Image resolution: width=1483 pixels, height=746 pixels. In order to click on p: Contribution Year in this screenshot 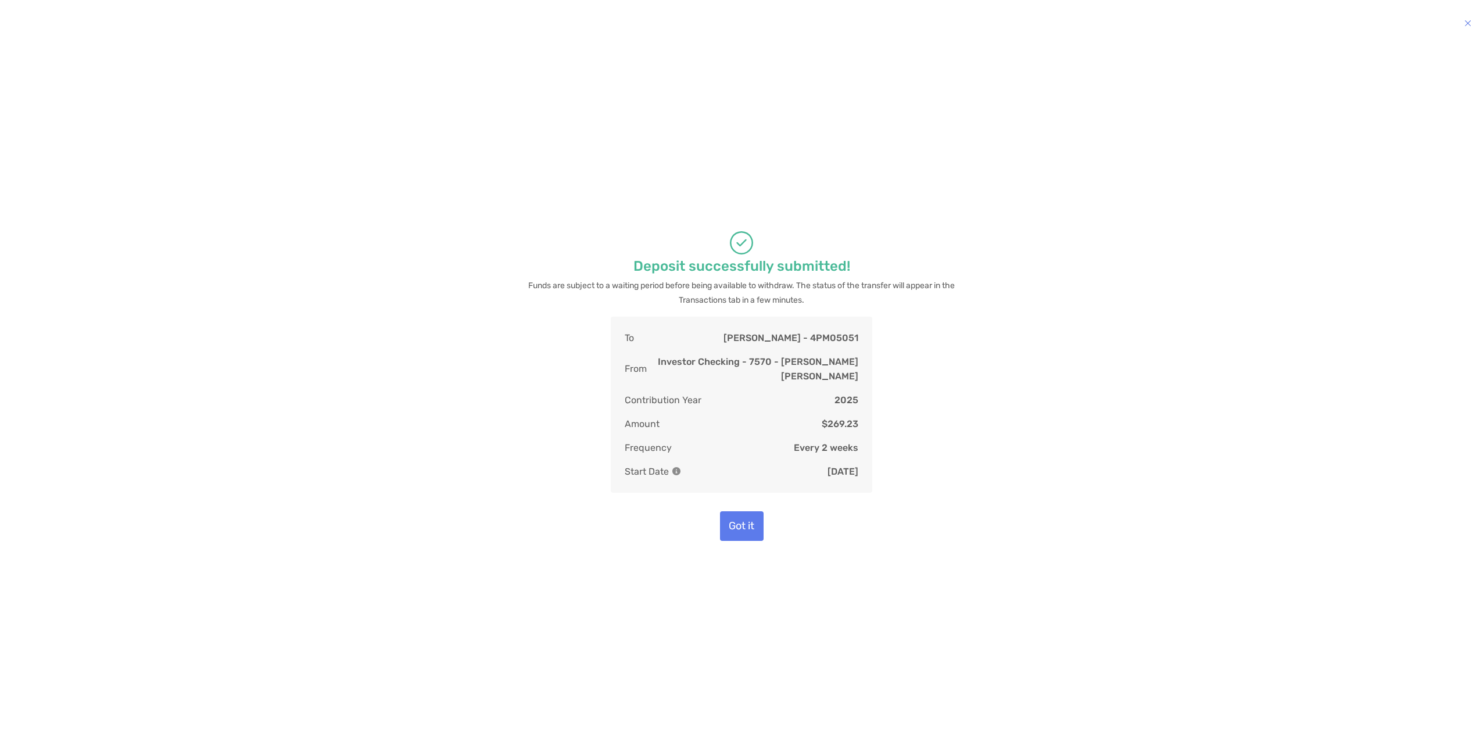, I will do `click(663, 400)`.